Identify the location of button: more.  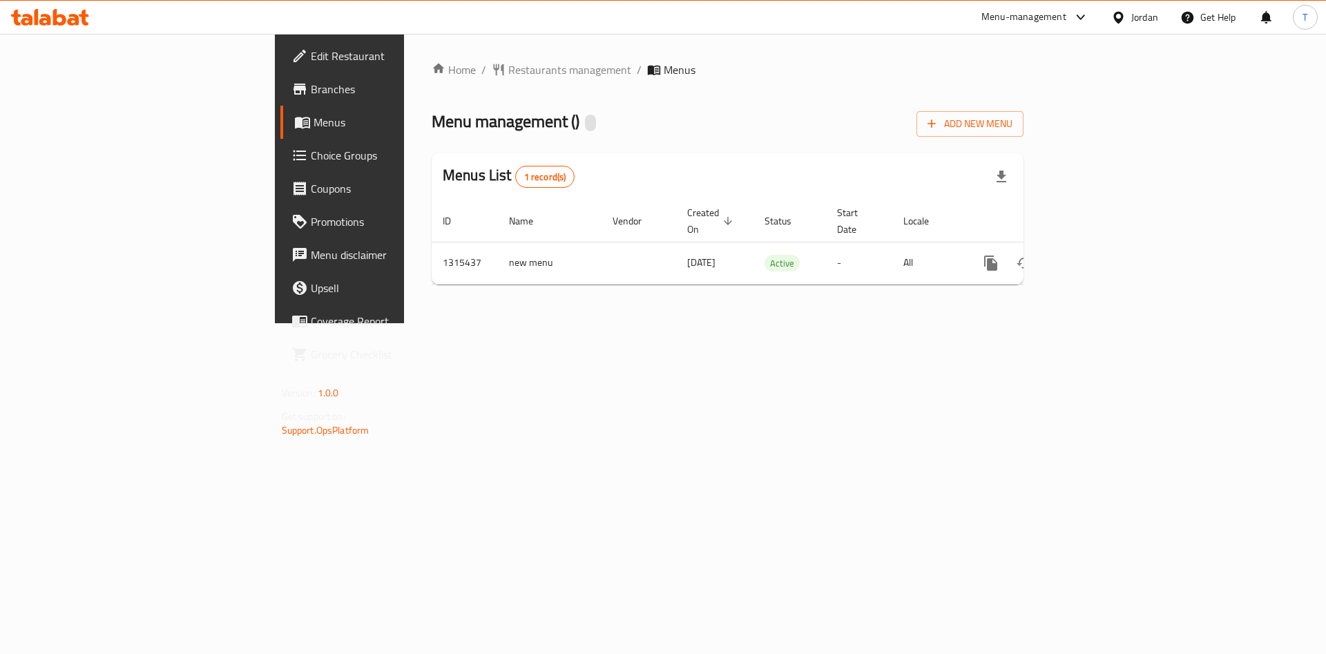
(991, 263).